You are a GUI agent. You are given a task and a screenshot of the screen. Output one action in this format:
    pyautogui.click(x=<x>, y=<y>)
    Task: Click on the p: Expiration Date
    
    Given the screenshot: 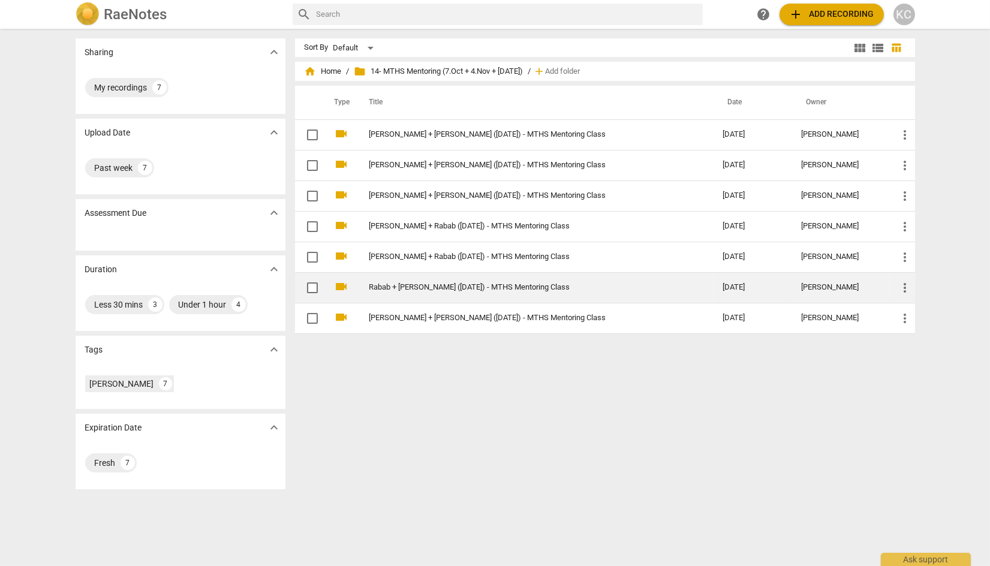 What is the action you would take?
    pyautogui.click(x=113, y=427)
    